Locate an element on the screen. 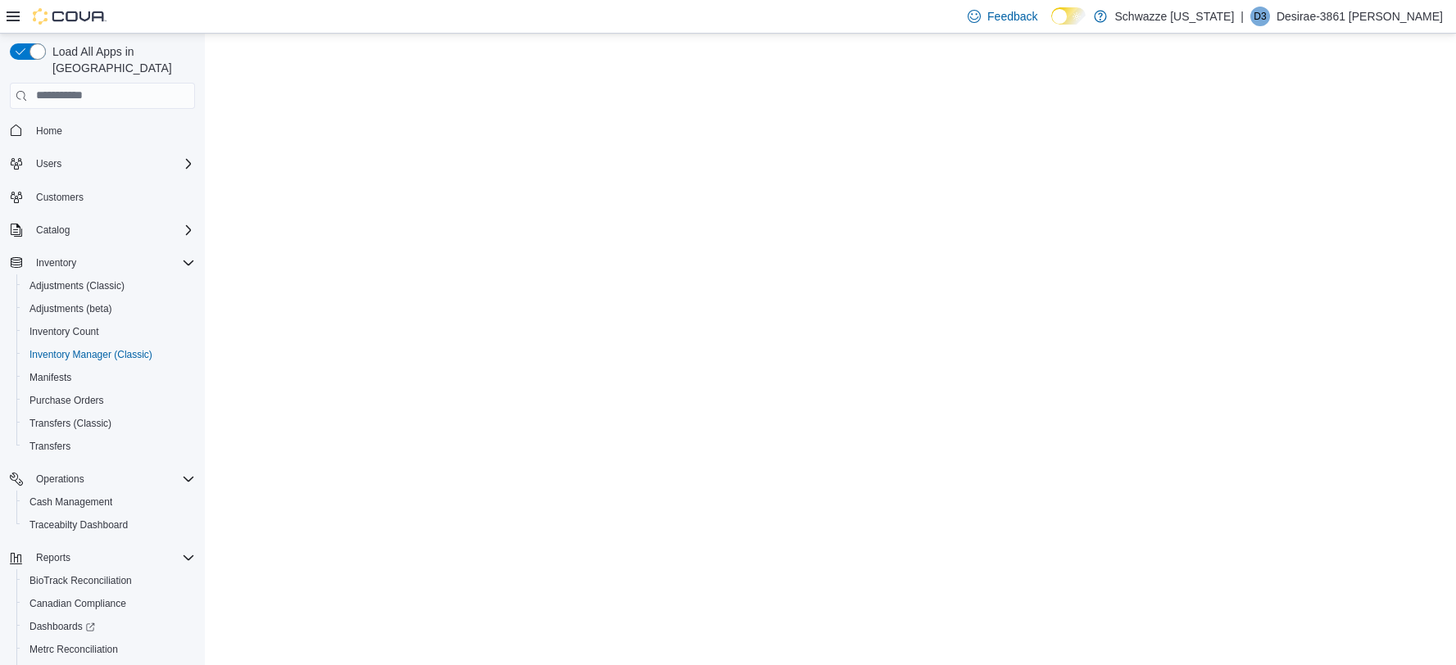  a: Inventory Count is located at coordinates (64, 332).